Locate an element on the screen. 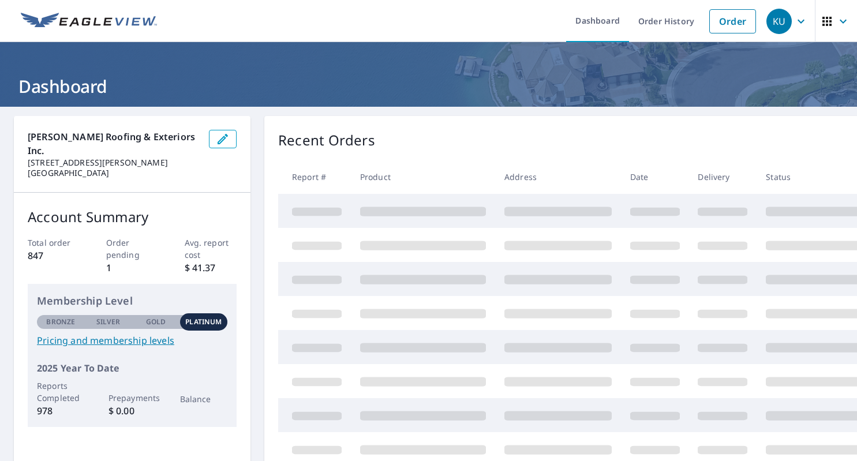 The width and height of the screenshot is (857, 461). p: Recent Orders is located at coordinates (327, 140).